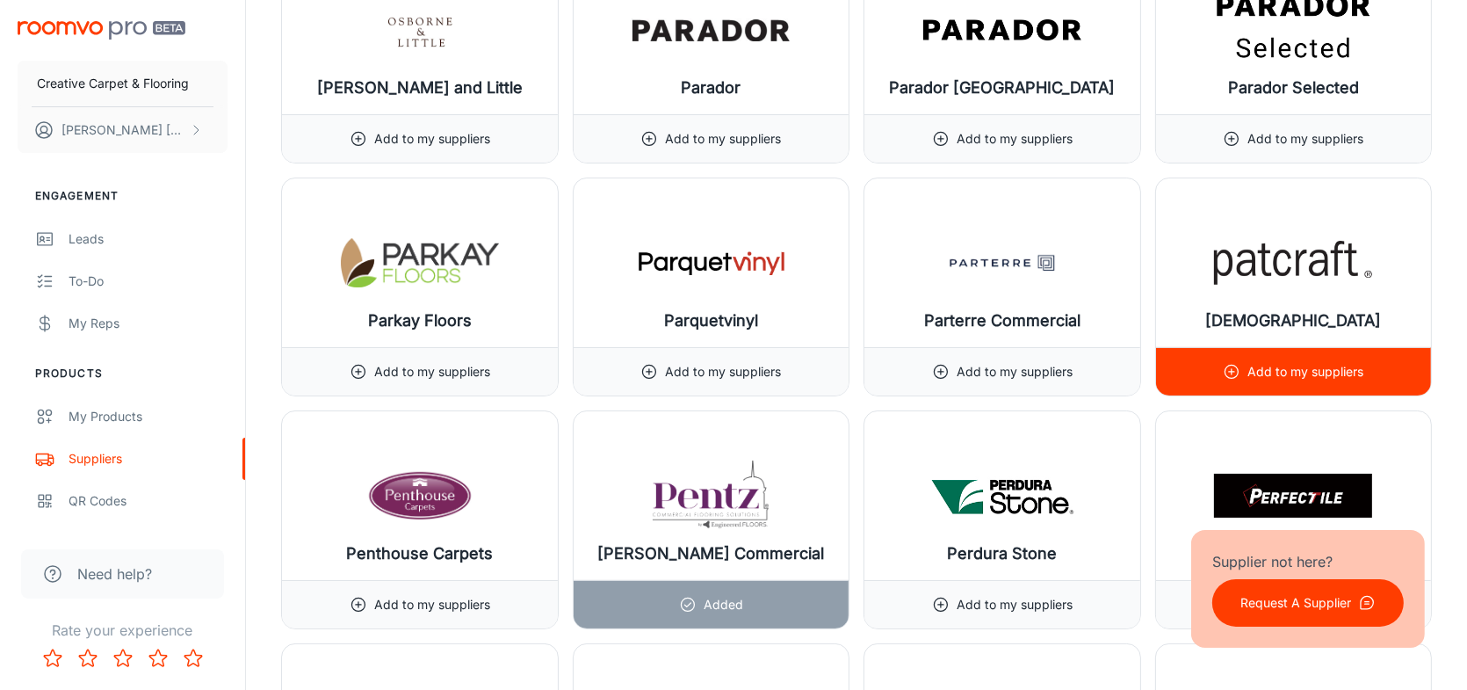 The width and height of the screenshot is (1467, 690). What do you see at coordinates (148, 281) in the screenshot?
I see `div: To-do` at bounding box center [148, 281].